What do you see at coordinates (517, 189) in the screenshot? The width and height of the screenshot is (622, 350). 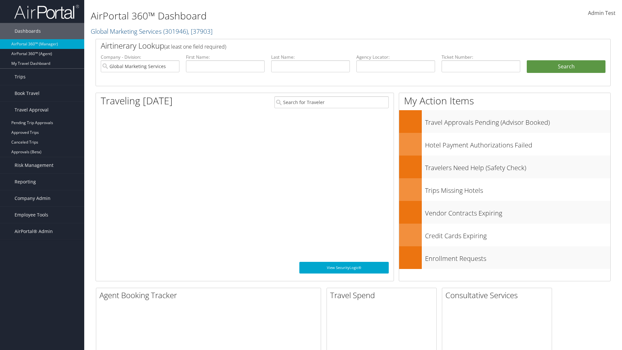 I see `h3: Trips Missing Hotels` at bounding box center [517, 189].